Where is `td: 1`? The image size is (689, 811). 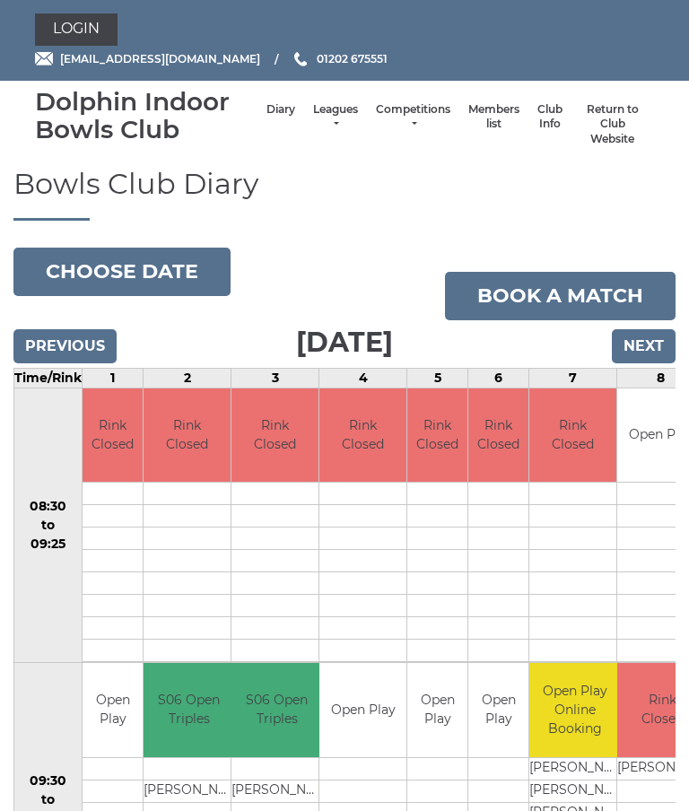 td: 1 is located at coordinates (113, 378).